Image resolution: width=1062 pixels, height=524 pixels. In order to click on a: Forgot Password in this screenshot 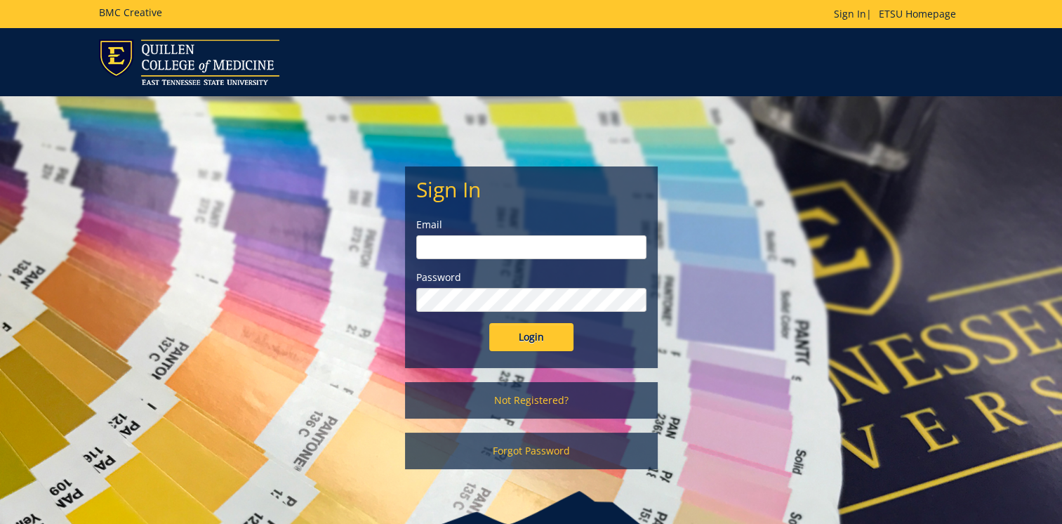, I will do `click(531, 451)`.